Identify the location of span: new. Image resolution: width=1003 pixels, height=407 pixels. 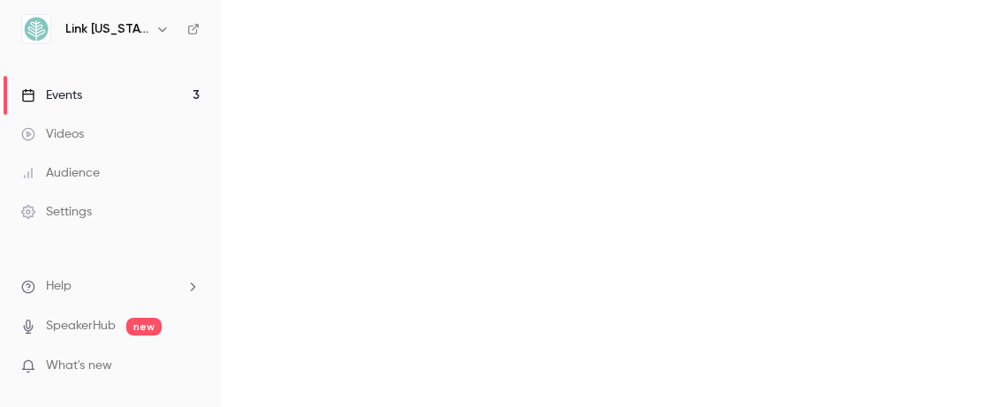
(144, 327).